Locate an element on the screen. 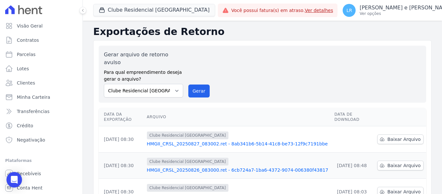 The width and height of the screenshot is (442, 194). span: Lotes is located at coordinates (23, 69).